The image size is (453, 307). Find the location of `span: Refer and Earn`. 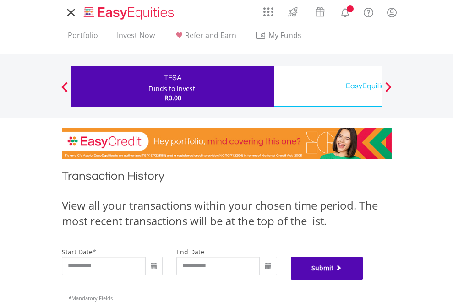

span: Refer and Earn is located at coordinates (211, 35).